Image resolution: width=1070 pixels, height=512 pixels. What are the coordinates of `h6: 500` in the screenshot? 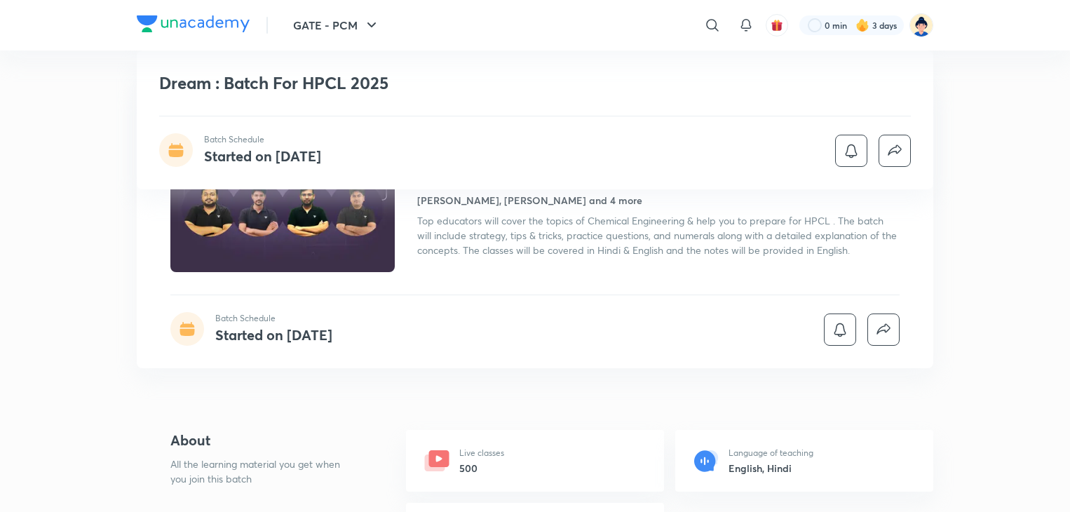 It's located at (482, 468).